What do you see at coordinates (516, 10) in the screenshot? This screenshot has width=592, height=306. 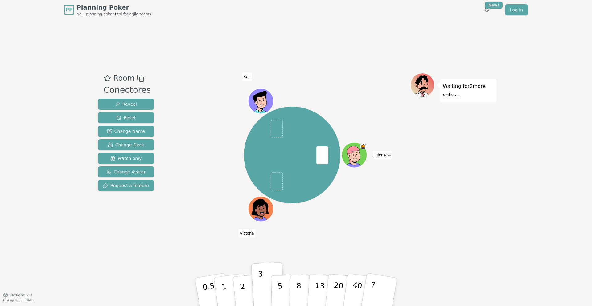 I see `a: Log in` at bounding box center [516, 10].